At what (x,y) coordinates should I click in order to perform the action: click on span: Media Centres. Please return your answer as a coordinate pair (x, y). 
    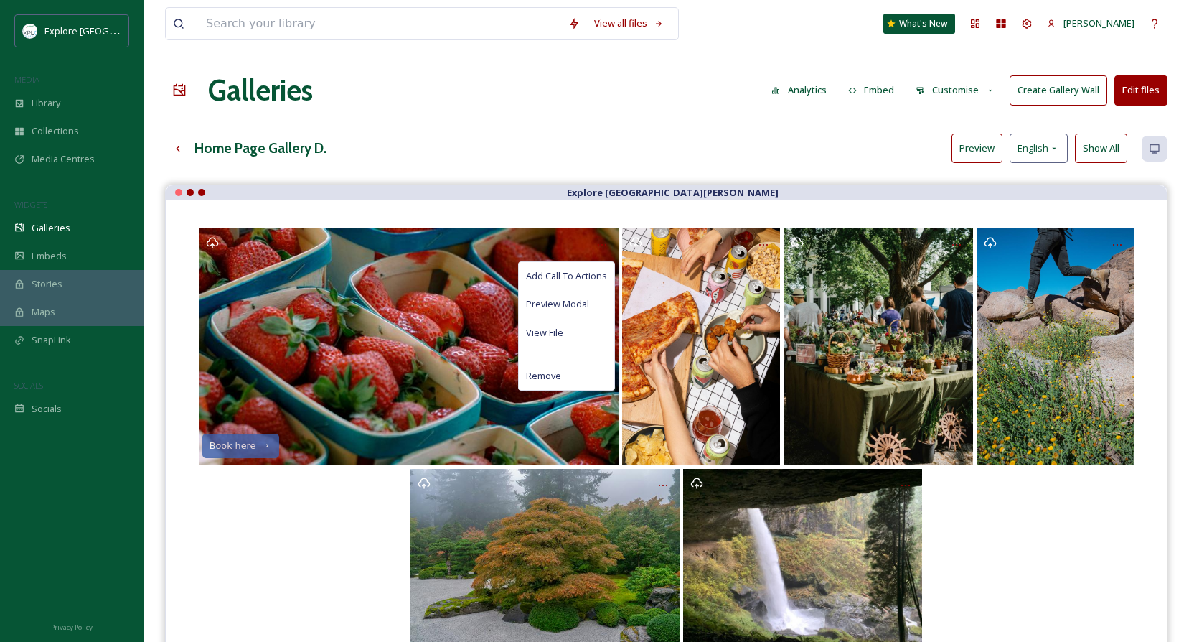
    Looking at the image, I should click on (63, 159).